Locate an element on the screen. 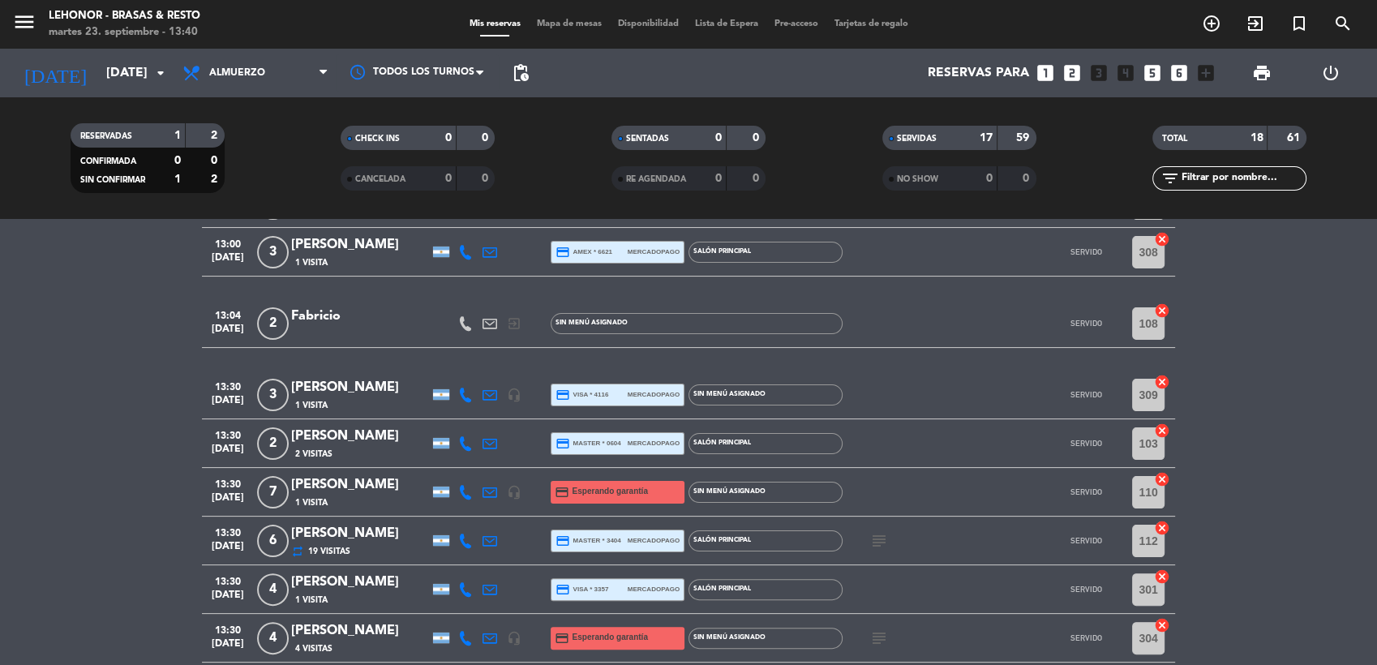  i: headset_mic is located at coordinates (514, 492).